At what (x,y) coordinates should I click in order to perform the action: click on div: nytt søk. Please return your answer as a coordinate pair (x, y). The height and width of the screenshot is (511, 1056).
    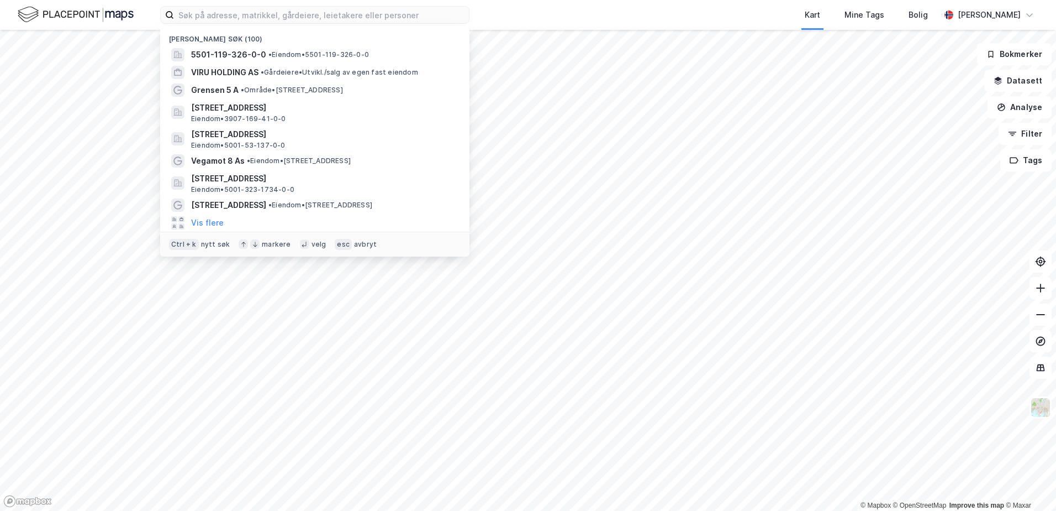
    Looking at the image, I should click on (215, 244).